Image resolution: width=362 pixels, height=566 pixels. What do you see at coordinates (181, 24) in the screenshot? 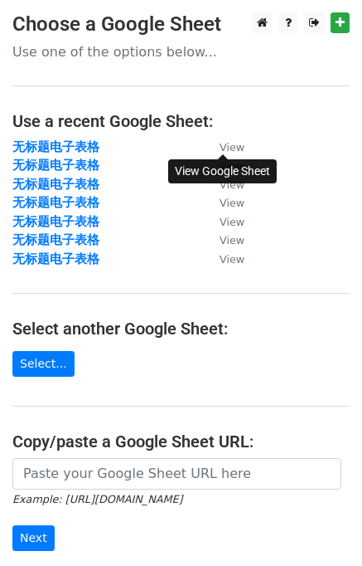
I see `h3: Choose a Google Sheet` at bounding box center [181, 24].